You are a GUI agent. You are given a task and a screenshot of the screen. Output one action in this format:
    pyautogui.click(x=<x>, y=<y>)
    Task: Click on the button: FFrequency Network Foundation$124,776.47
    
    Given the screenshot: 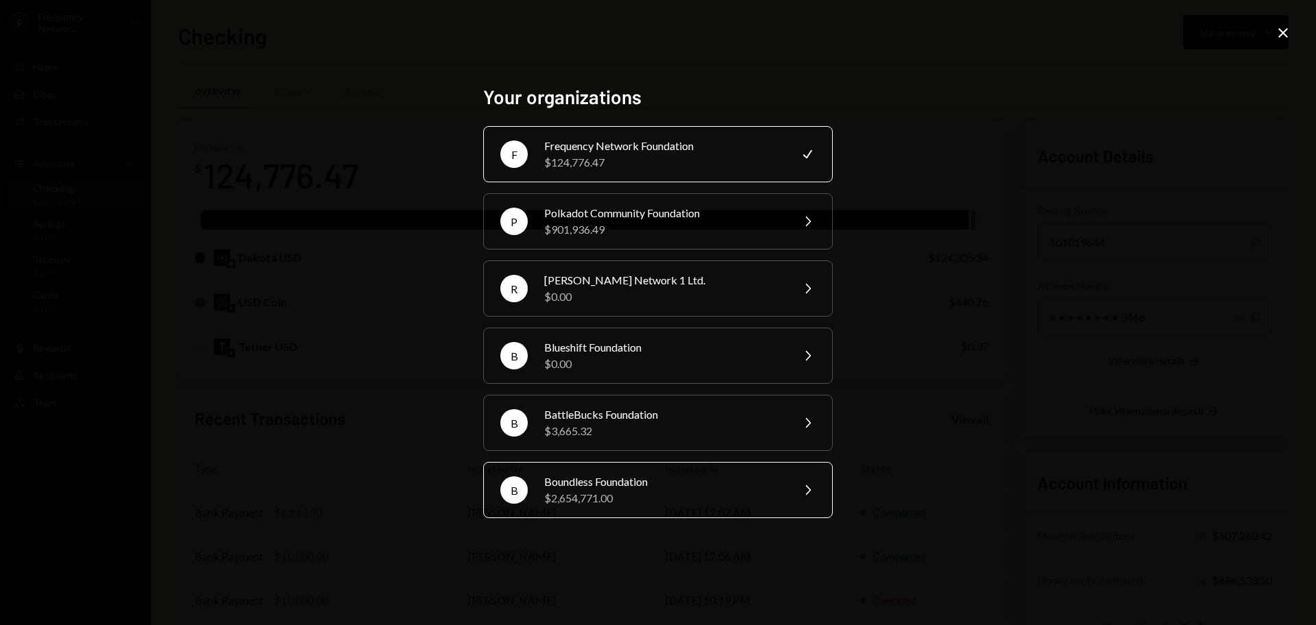 What is the action you would take?
    pyautogui.click(x=658, y=154)
    